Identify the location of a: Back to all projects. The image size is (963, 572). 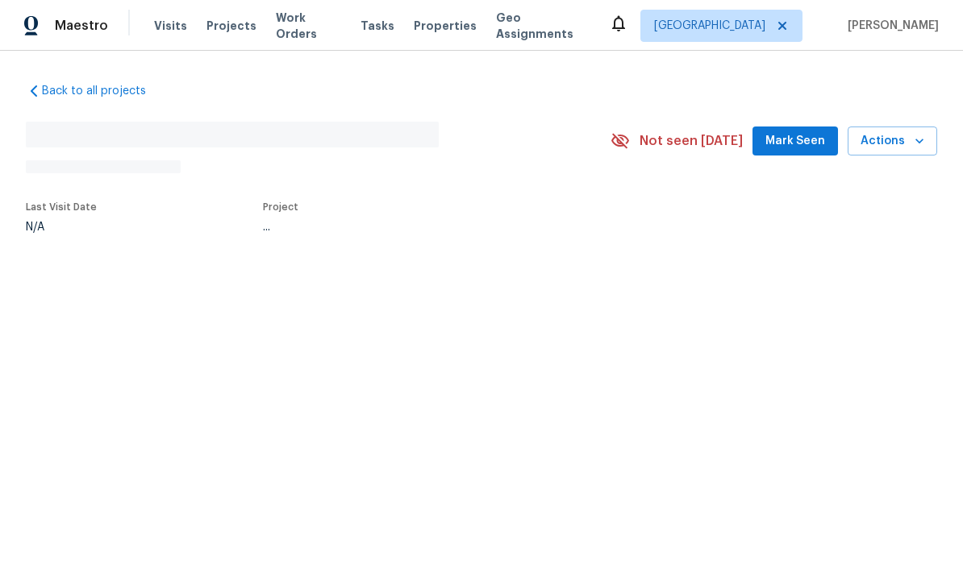
(103, 91).